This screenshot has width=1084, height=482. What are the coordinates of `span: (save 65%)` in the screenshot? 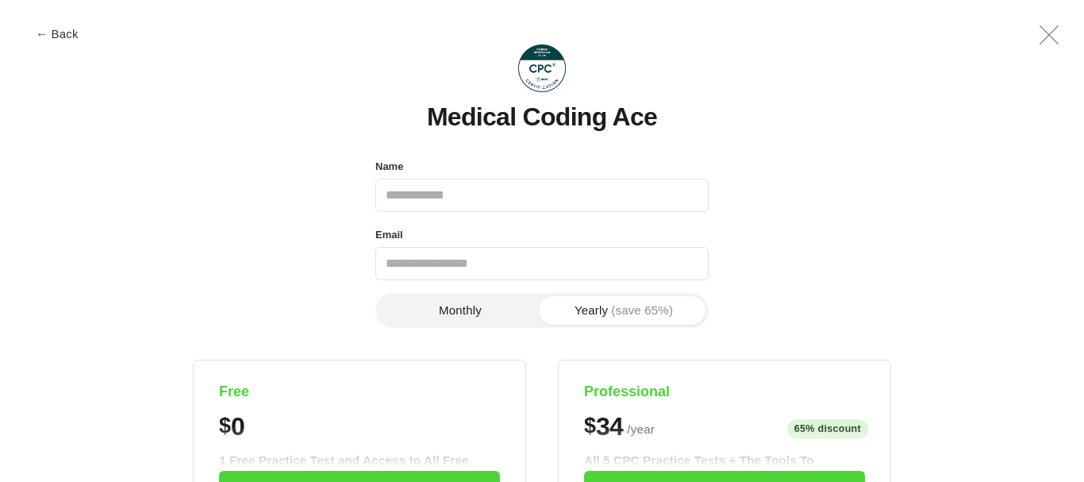 It's located at (642, 310).